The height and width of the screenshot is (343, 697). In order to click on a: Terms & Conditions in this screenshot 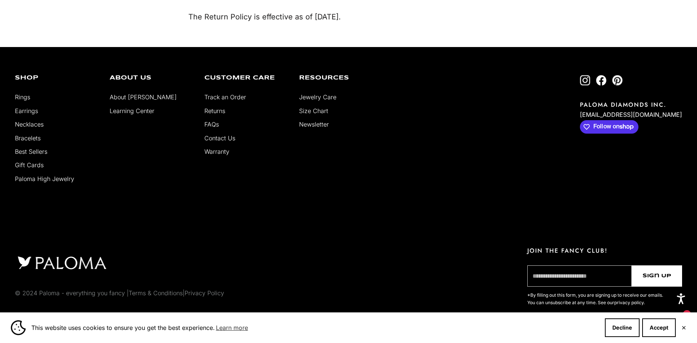, I will do `click(156, 293)`.